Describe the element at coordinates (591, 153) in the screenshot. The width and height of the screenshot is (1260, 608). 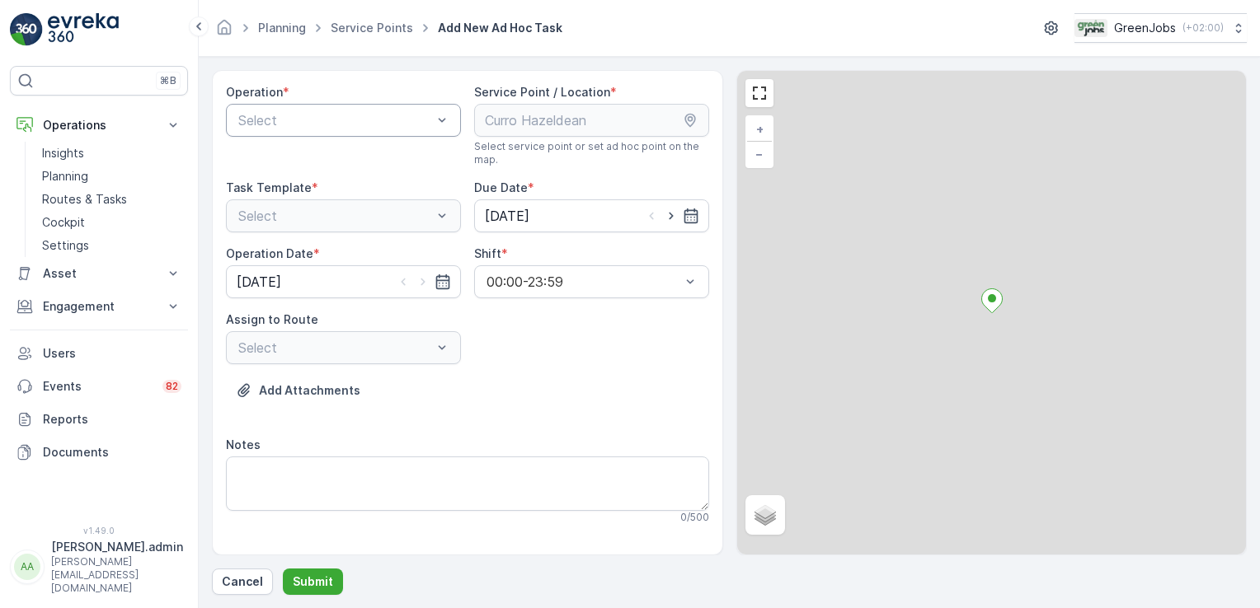
I see `span: Select service point or set ad hoc point on the map.` at that location.